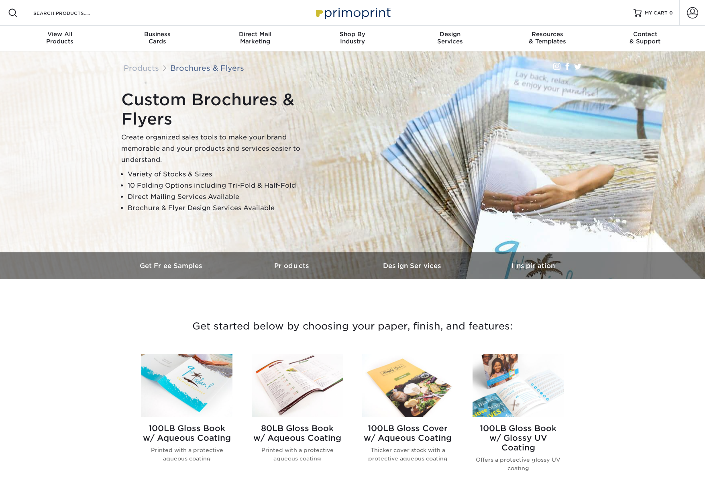 The height and width of the screenshot is (493, 705). Describe the element at coordinates (60, 38) in the screenshot. I see `div: Products` at that location.